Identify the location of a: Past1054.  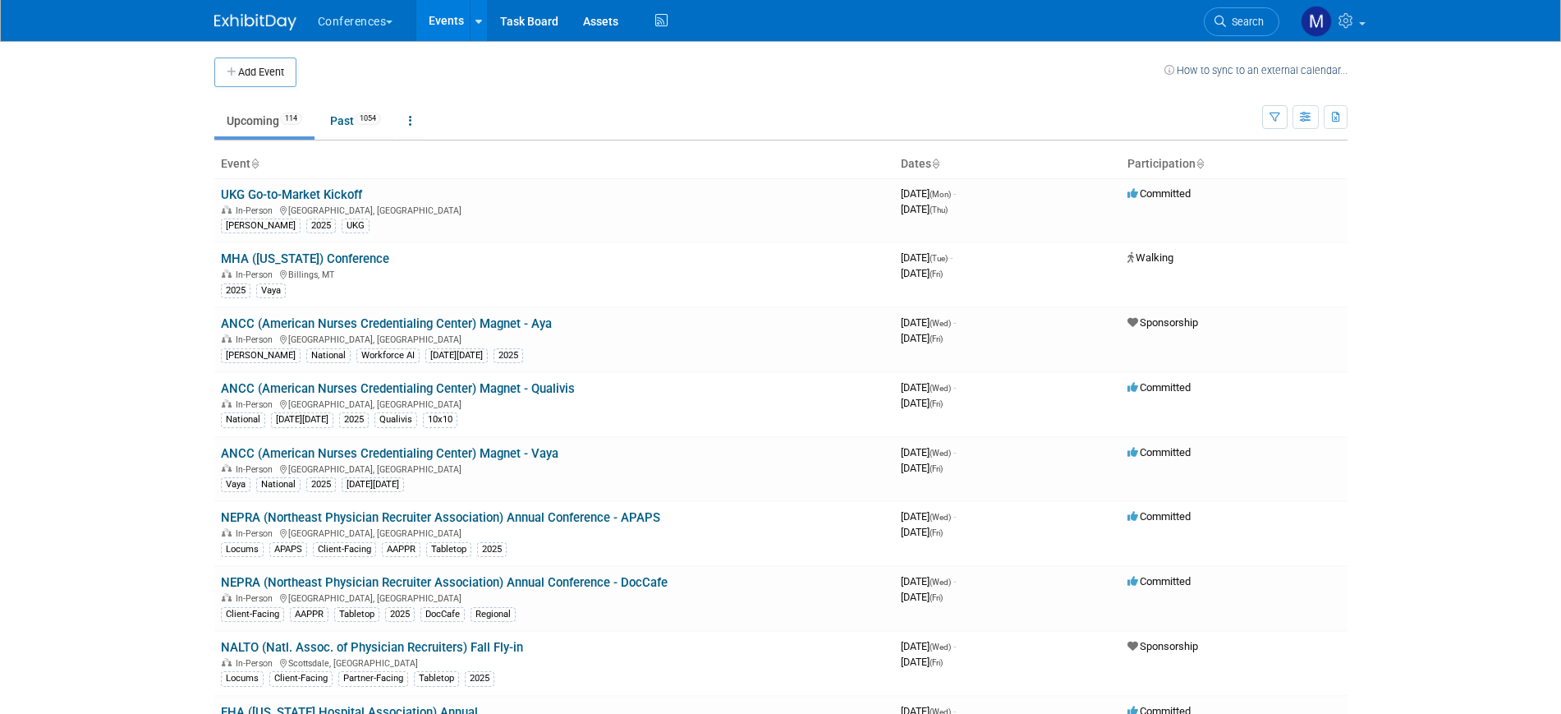
(356, 121).